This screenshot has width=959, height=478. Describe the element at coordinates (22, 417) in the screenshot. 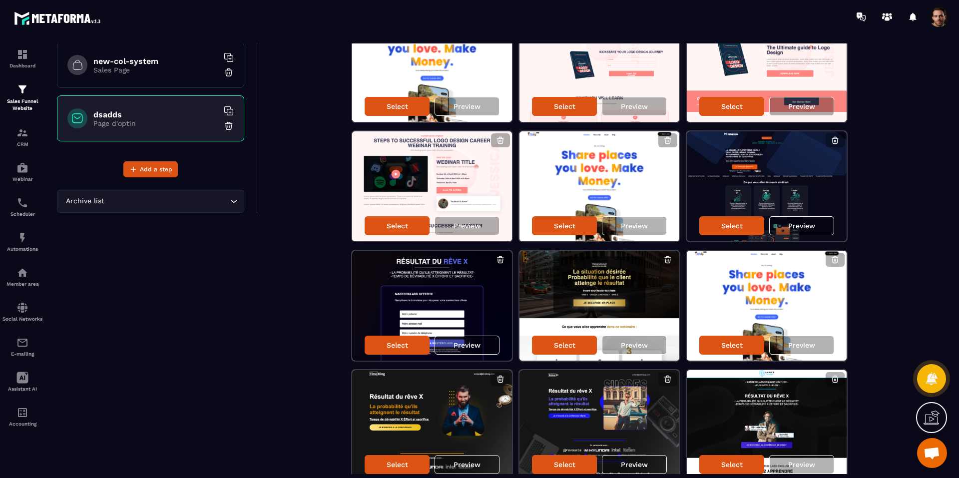

I see `a: accountantaccountantAccounting` at that location.